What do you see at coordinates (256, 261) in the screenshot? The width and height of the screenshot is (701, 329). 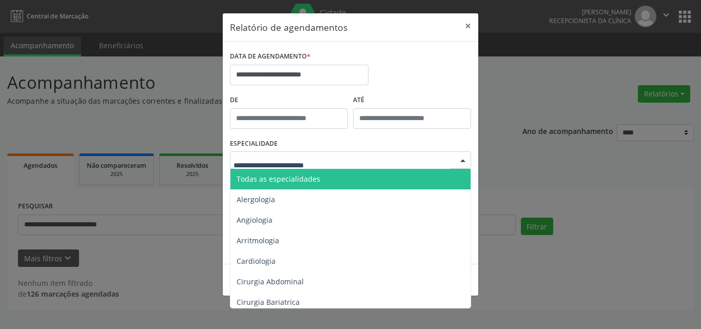 I see `span: Cardiologia` at bounding box center [256, 261].